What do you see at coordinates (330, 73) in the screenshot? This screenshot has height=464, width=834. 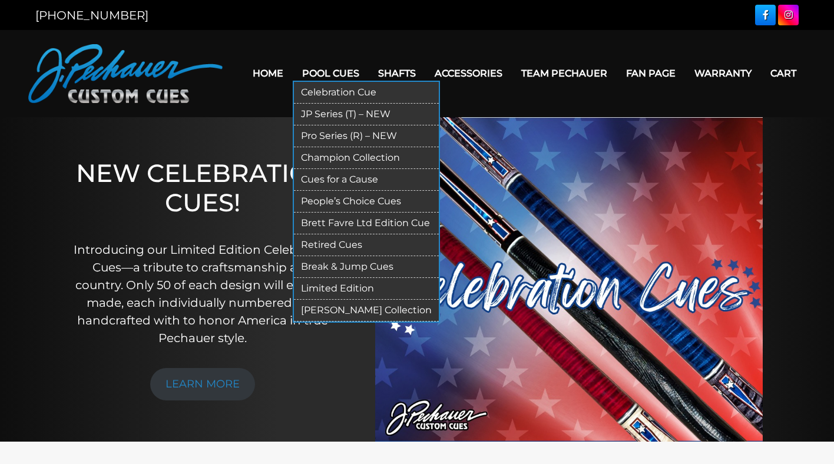 I see `a: Pool Cues` at bounding box center [330, 73].